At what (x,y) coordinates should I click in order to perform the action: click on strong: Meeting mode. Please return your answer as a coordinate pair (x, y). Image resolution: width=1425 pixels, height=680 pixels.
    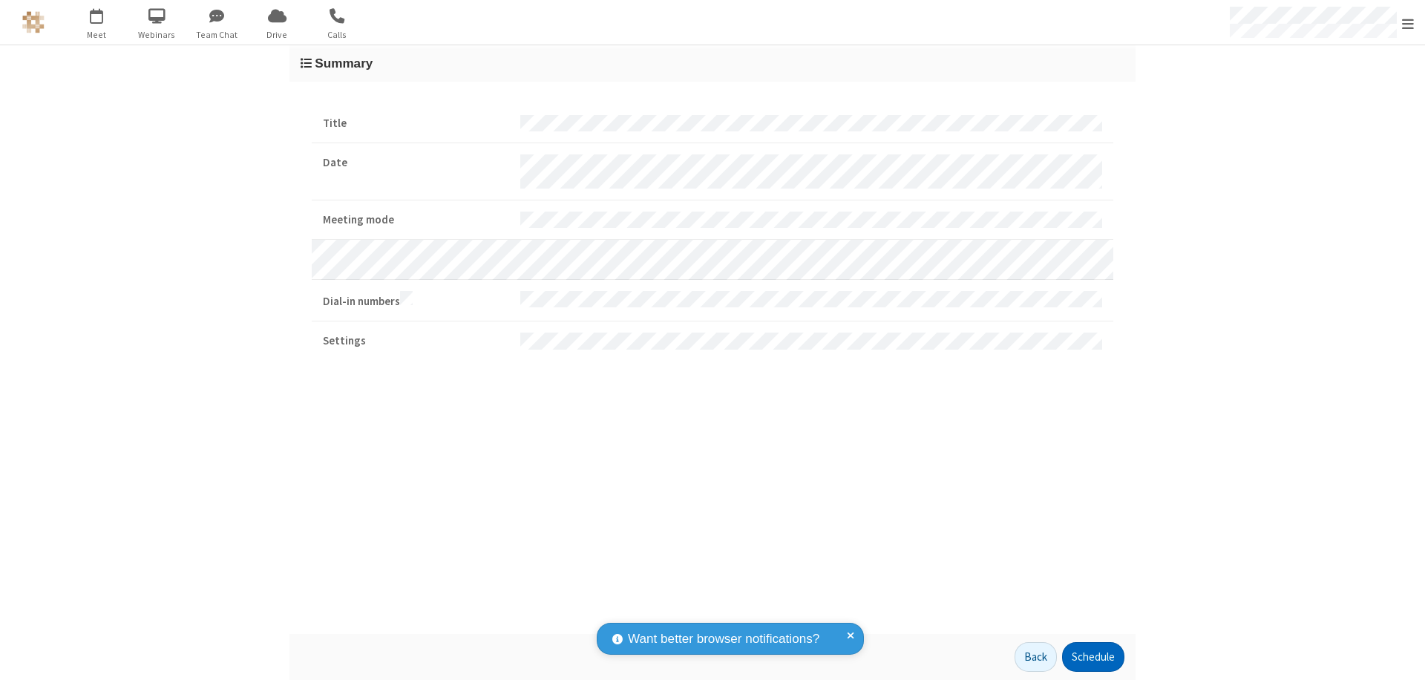
    Looking at the image, I should click on (416, 220).